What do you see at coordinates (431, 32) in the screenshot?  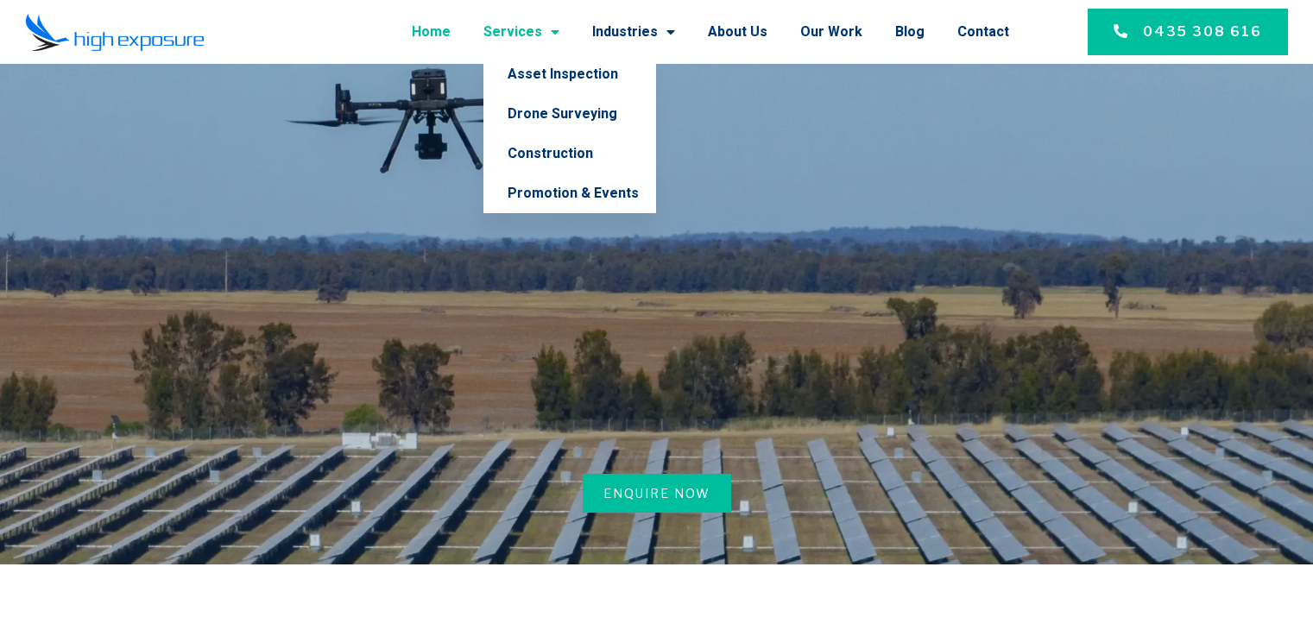 I see `a: Home` at bounding box center [431, 32].